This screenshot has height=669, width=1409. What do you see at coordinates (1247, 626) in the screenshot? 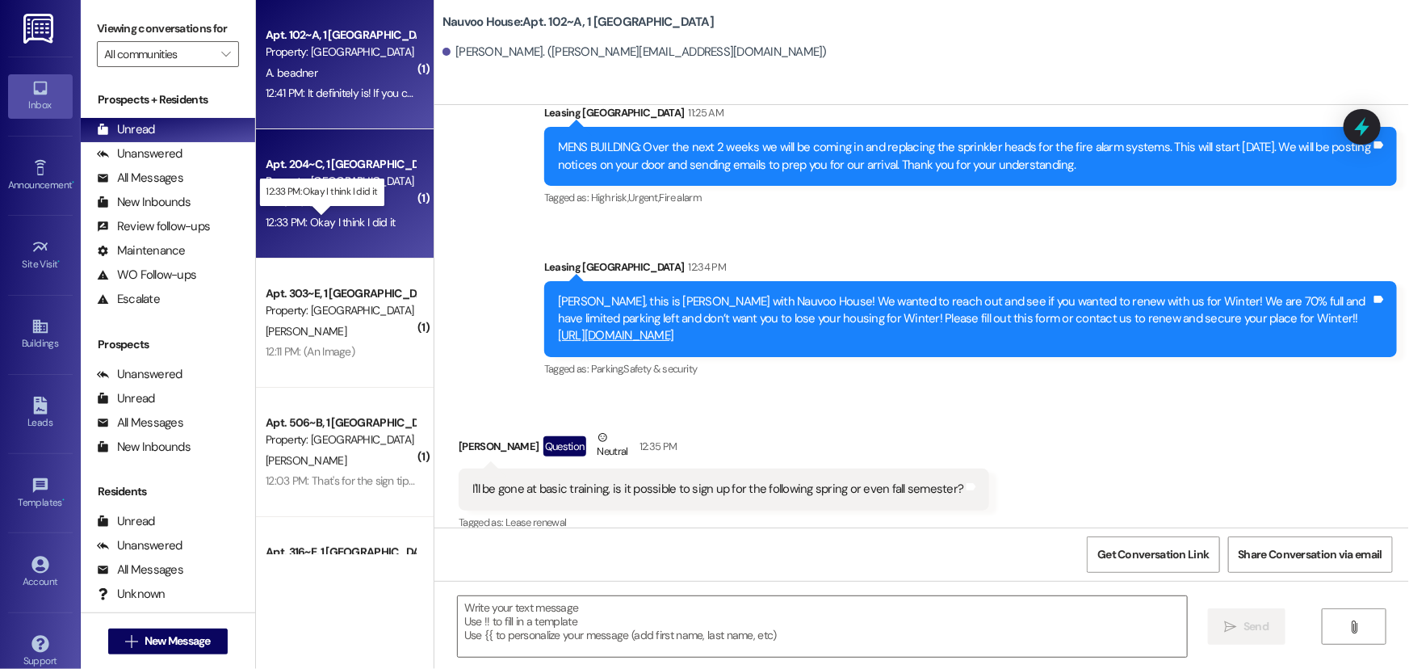
I see `button: Send` at bounding box center [1247, 626].